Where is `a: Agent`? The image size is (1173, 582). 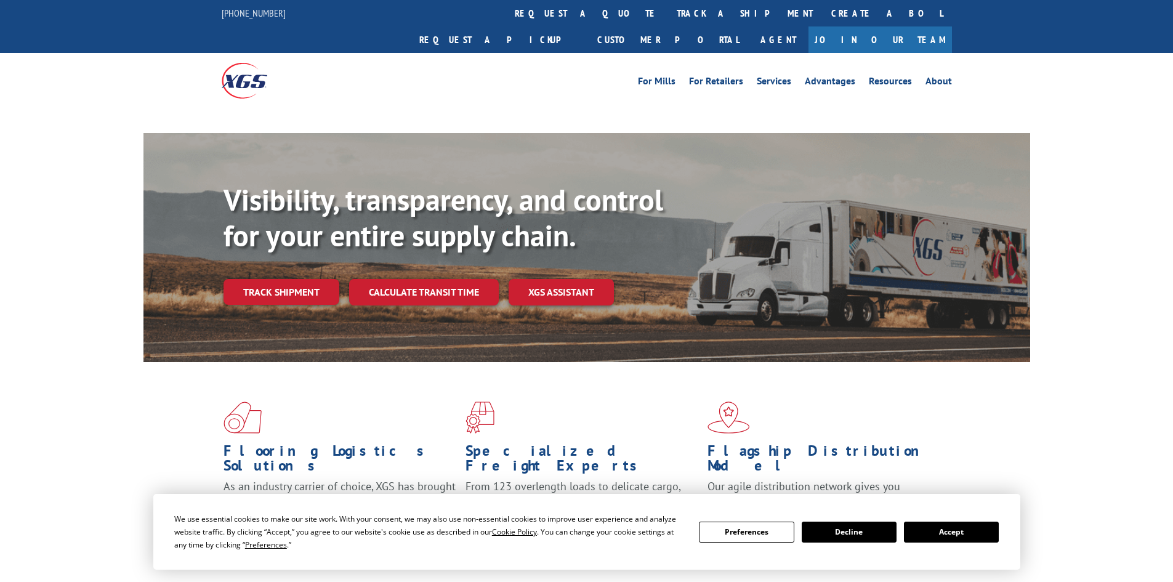
a: Agent is located at coordinates (779, 39).